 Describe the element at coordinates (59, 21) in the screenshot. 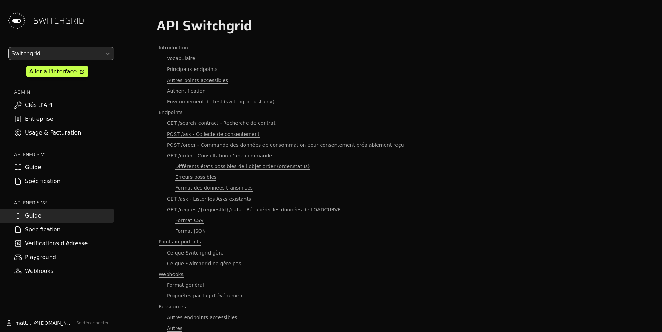

I see `span: SWITCHGRID` at that location.